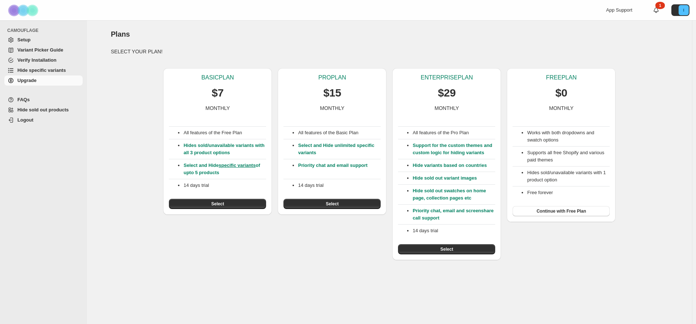 Image resolution: width=696 pixels, height=324 pixels. What do you see at coordinates (225, 169) in the screenshot?
I see `p: Select and Hide of upto 5 products` at bounding box center [225, 169].